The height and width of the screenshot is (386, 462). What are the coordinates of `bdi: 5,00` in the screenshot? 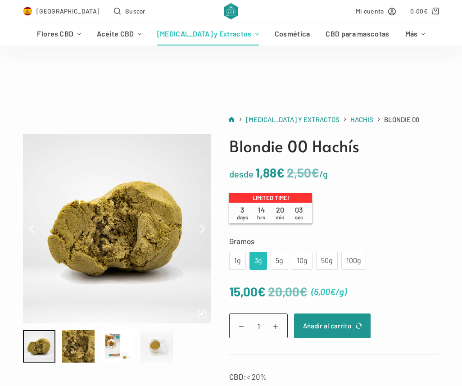 It's located at (325, 291).